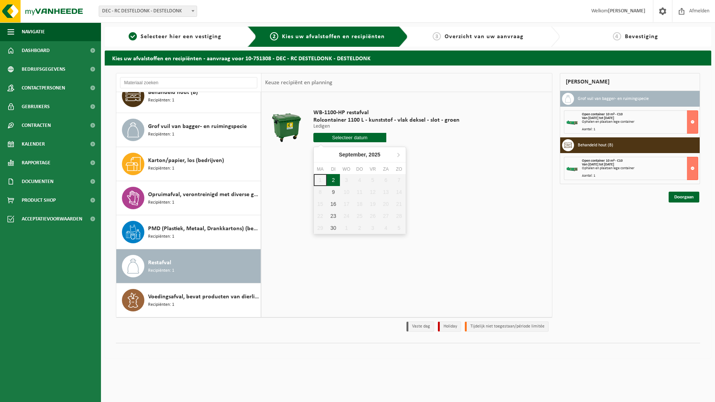 The image size is (715, 402). What do you see at coordinates (175, 37) in the screenshot?
I see `a: 1Selecteer hier een vestiging` at bounding box center [175, 37].